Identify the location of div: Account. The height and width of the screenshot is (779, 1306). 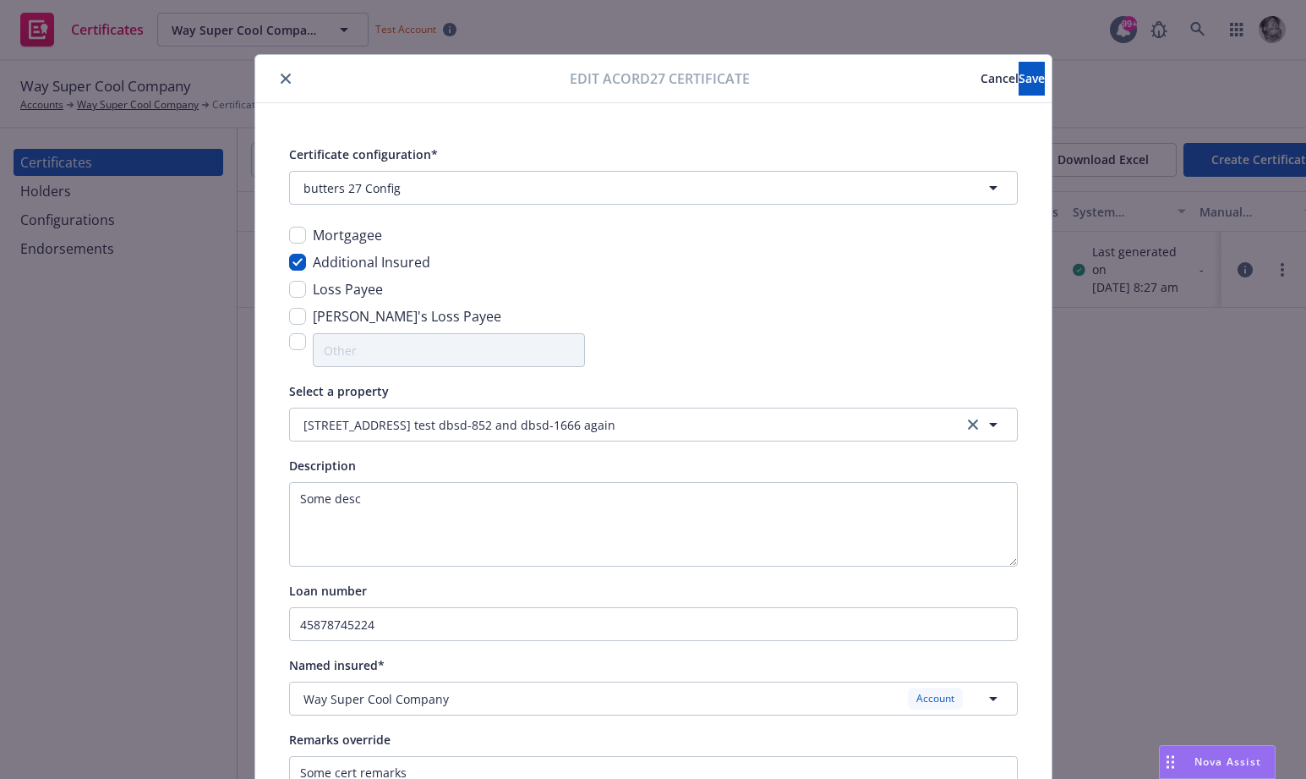
(935, 697).